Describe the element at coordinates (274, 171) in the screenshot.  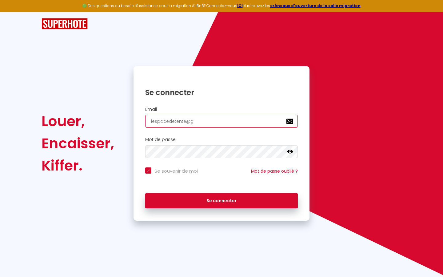
I see `a: Mot de passe oublié ?` at that location.